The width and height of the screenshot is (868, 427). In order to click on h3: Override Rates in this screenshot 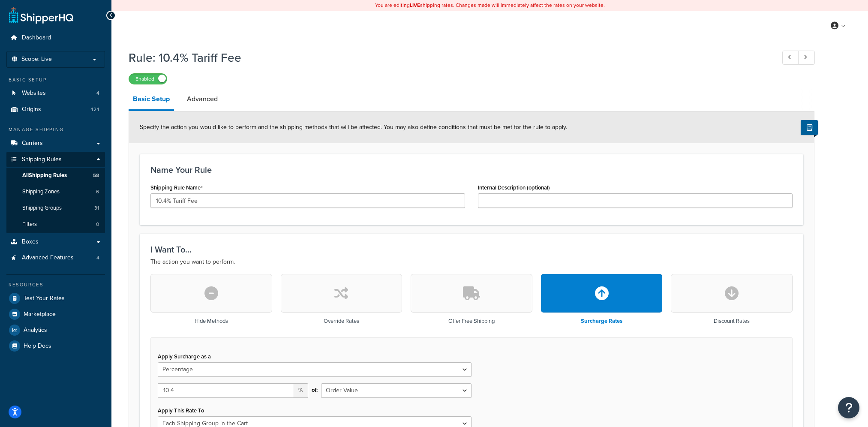, I will do `click(341, 321)`.